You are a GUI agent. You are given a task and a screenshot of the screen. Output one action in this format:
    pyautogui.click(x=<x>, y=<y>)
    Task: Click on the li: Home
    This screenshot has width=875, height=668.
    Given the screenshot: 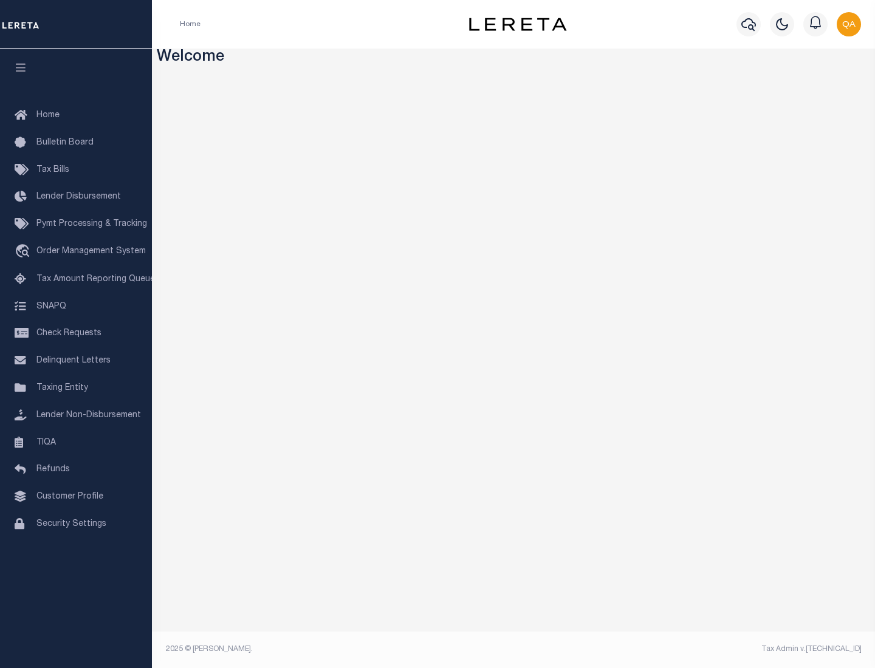 What is the action you would take?
    pyautogui.click(x=190, y=24)
    